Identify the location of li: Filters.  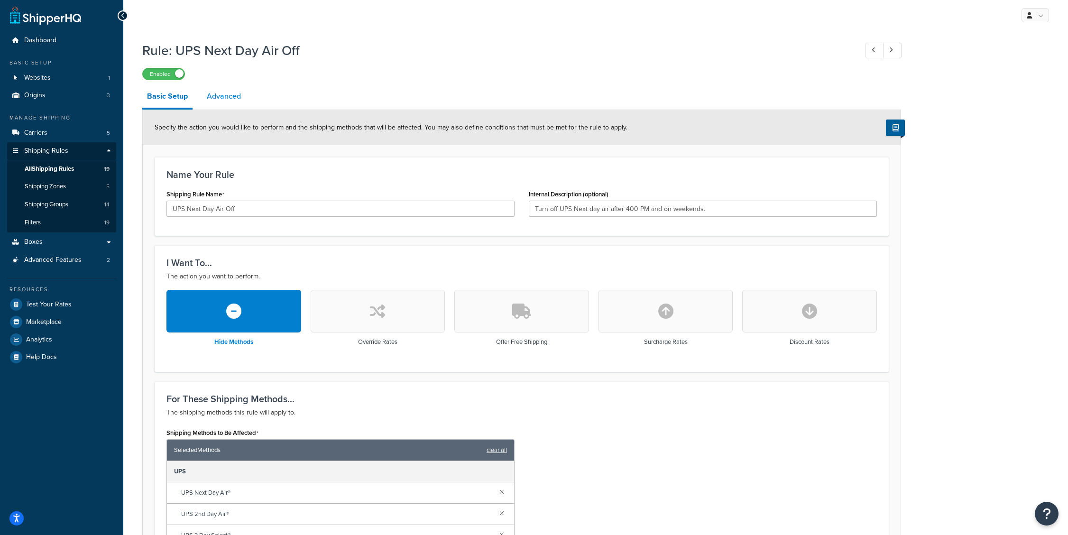
(62, 222).